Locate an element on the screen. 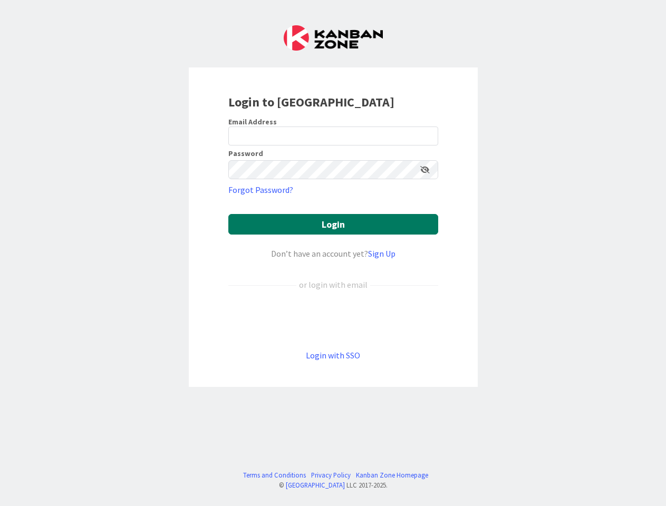  a: Login with SSO is located at coordinates (333, 355).